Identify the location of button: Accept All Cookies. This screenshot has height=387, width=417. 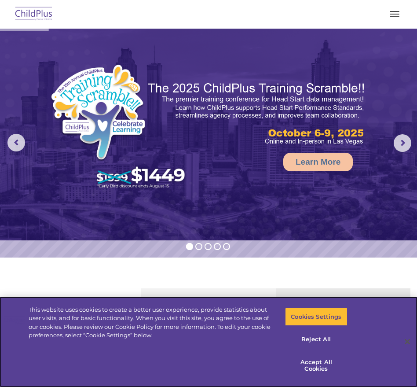
(316, 365).